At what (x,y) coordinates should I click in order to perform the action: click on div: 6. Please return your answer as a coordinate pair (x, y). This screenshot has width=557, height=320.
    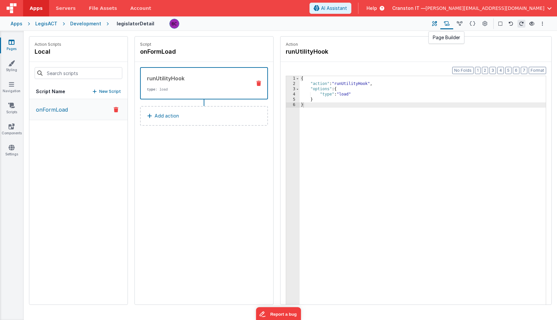
    Looking at the image, I should click on (293, 105).